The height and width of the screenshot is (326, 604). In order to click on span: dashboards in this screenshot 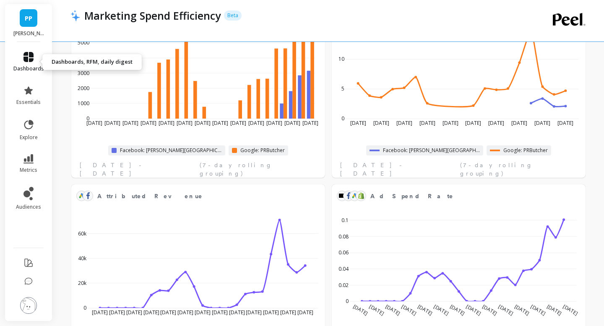, I will do `click(29, 69)`.